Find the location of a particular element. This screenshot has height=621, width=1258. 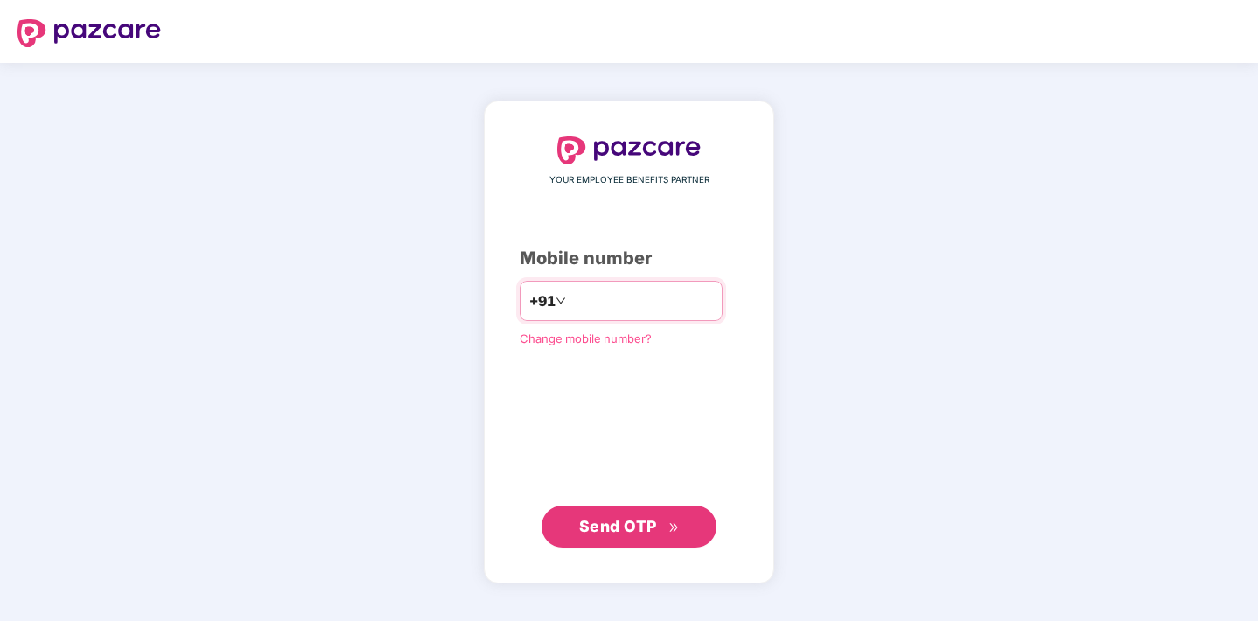

button: Send OTPdouble-right is located at coordinates (629, 527).